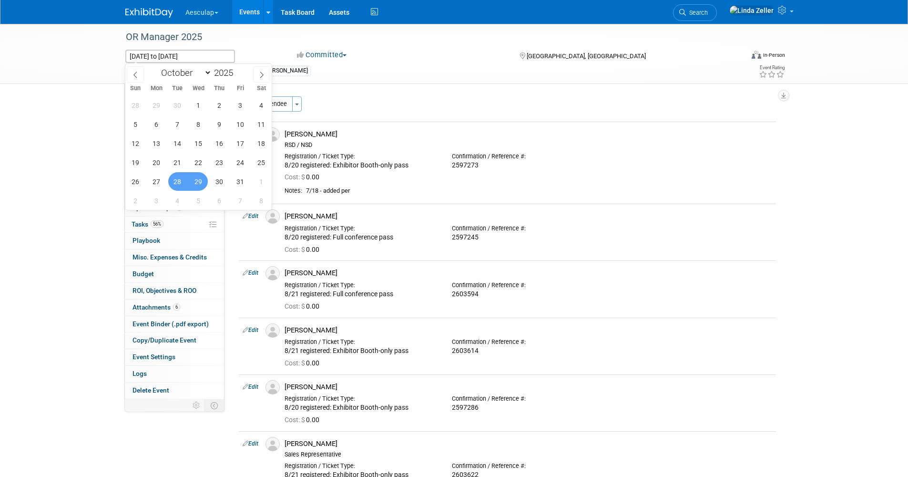  I want to click on div: 2597245, so click(528, 237).